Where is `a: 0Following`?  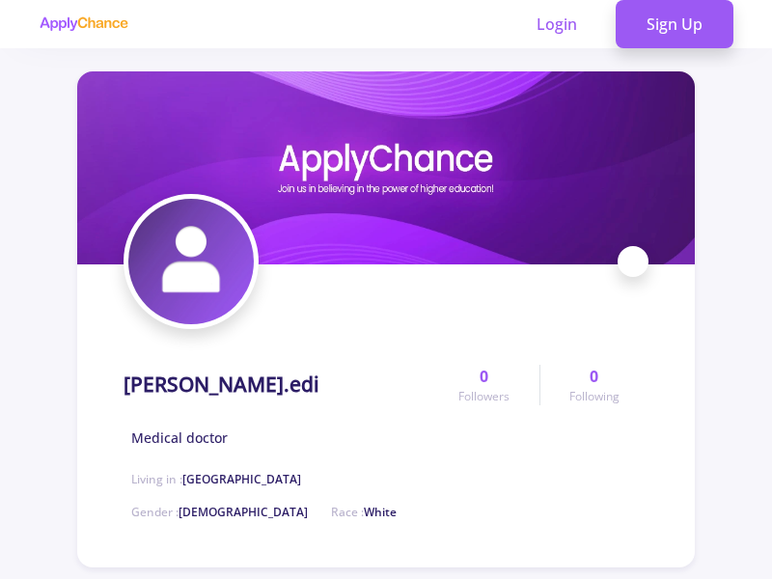 a: 0Following is located at coordinates (594, 385).